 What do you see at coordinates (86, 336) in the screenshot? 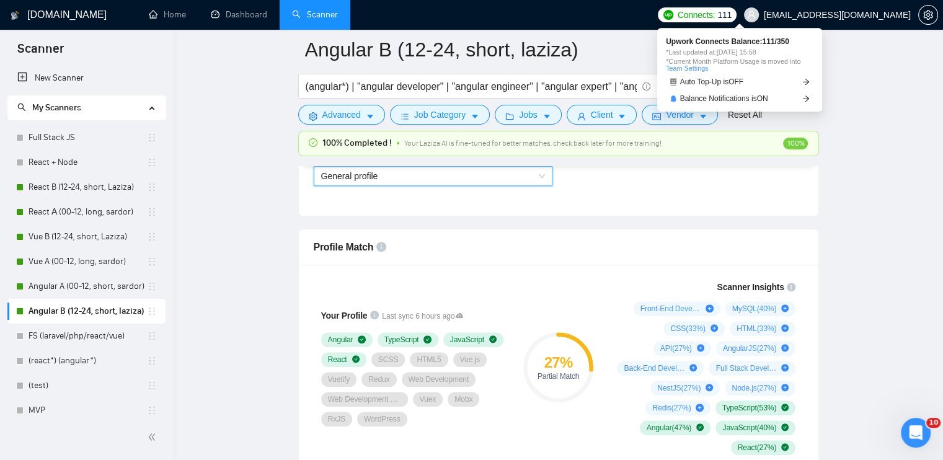
I see `li: FS (laravel/php/react/vue)` at bounding box center [86, 336].